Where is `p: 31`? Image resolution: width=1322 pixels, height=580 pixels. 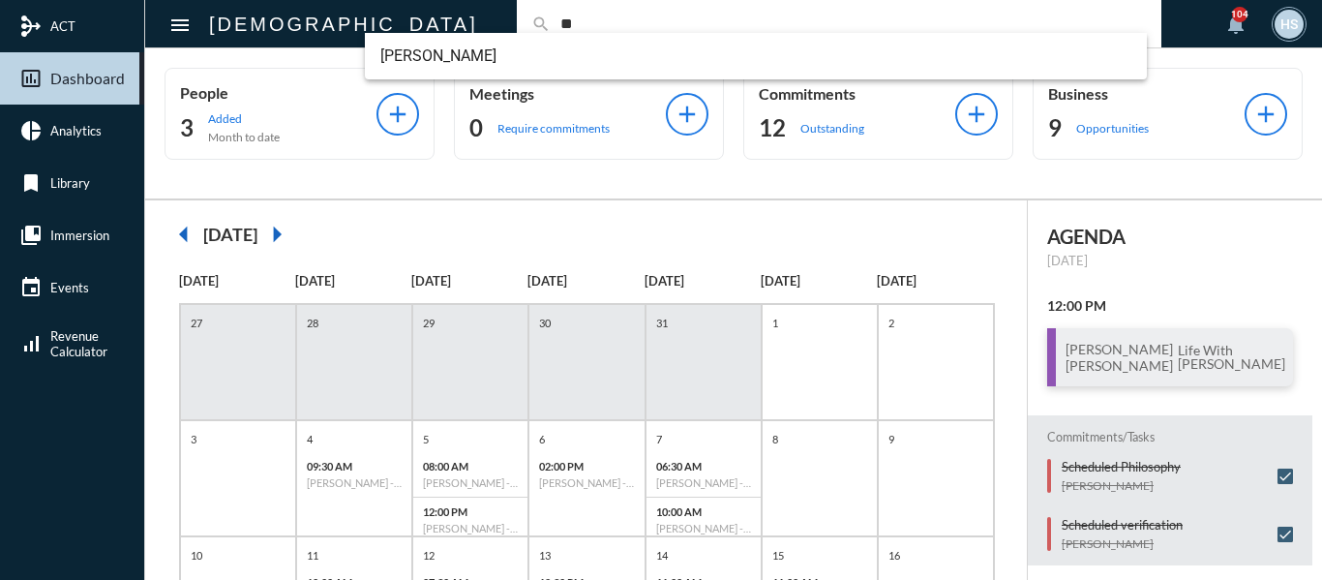
p: 31 is located at coordinates (662, 322).